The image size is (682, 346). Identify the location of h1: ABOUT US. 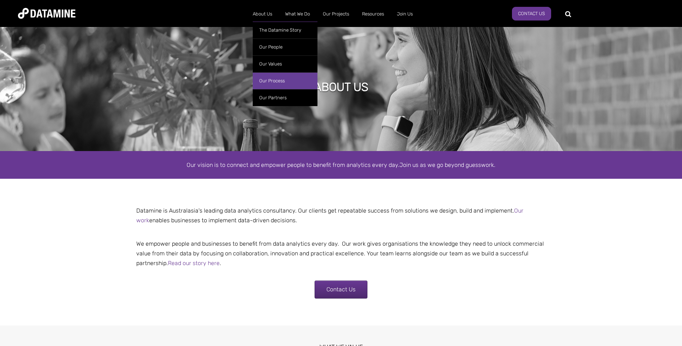
(341, 87).